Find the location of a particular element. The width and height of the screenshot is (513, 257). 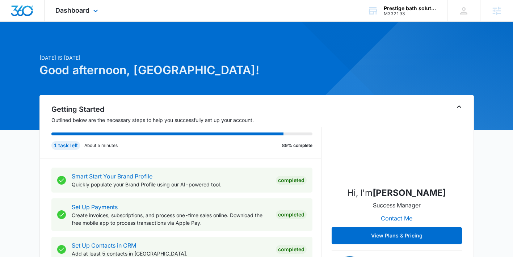

h2: Getting Started is located at coordinates (186, 109).